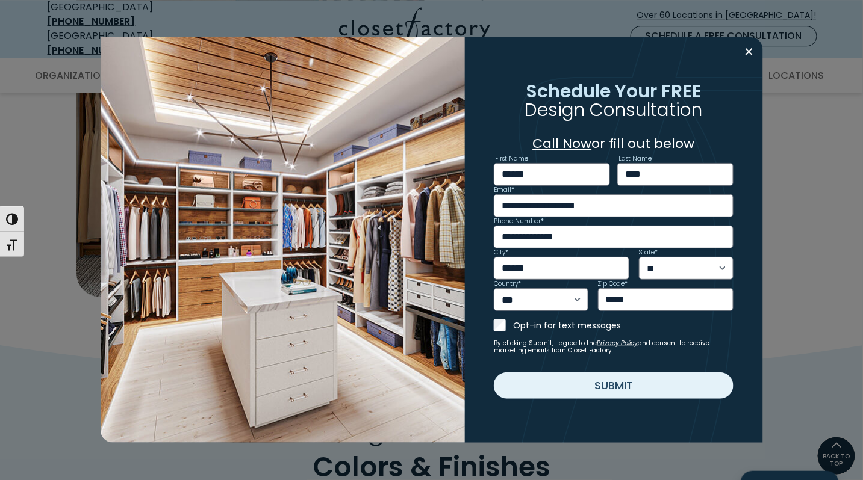 The image size is (863, 480). I want to click on label: Opt-in for text messages, so click(623, 326).